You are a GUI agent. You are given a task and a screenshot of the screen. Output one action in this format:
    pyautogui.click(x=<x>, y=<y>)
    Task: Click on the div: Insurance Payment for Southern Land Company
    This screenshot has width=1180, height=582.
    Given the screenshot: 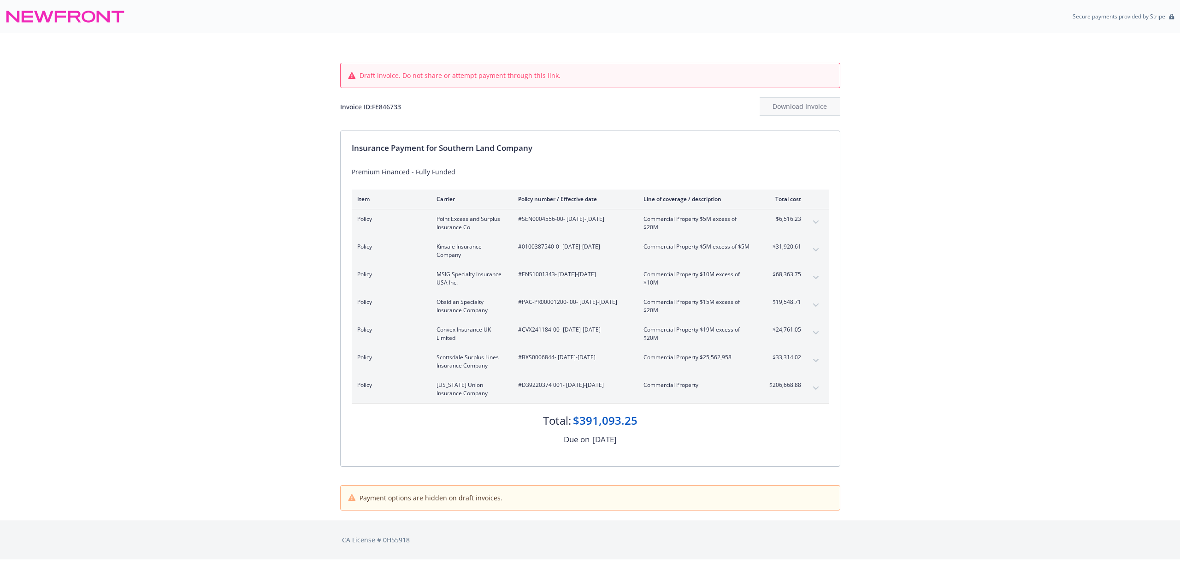 What is the action you would take?
    pyautogui.click(x=590, y=148)
    